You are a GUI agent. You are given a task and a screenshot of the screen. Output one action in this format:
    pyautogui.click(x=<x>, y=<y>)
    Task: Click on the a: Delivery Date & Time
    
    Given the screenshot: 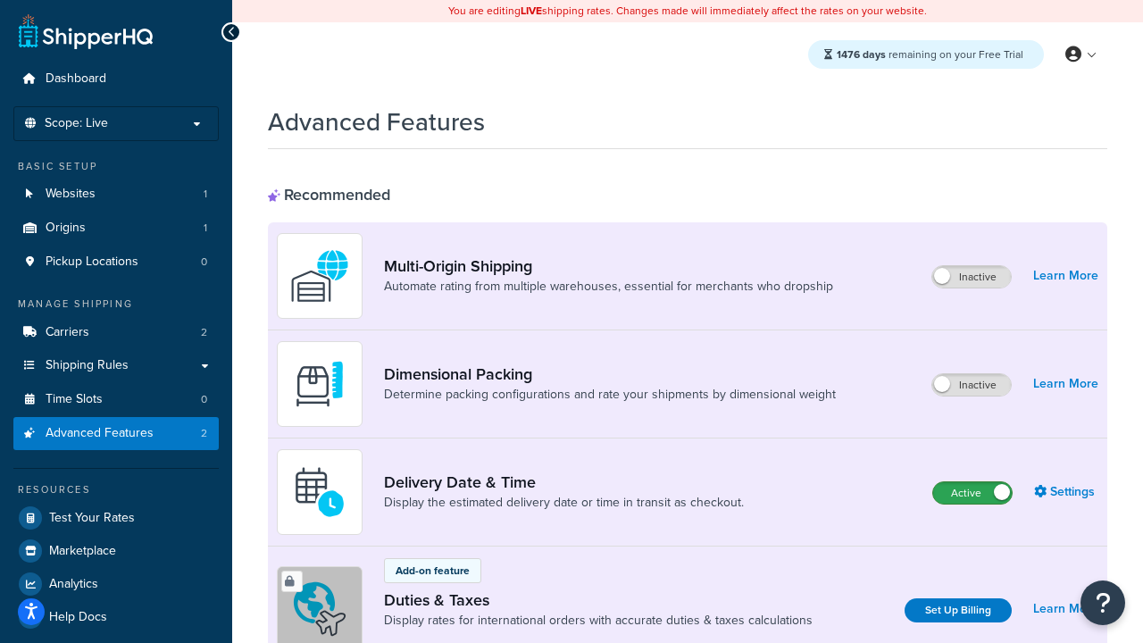 What is the action you would take?
    pyautogui.click(x=564, y=482)
    